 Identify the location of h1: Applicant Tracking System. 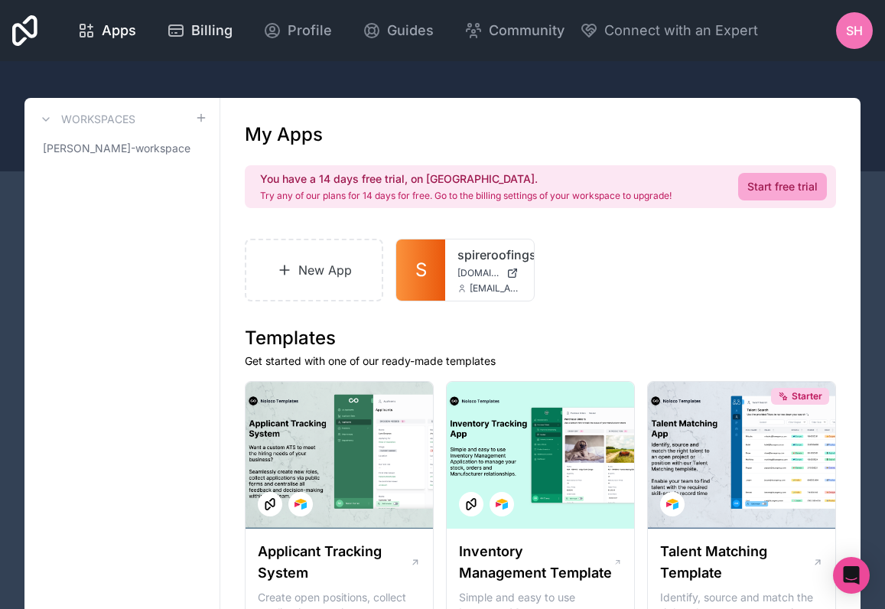
(334, 563).